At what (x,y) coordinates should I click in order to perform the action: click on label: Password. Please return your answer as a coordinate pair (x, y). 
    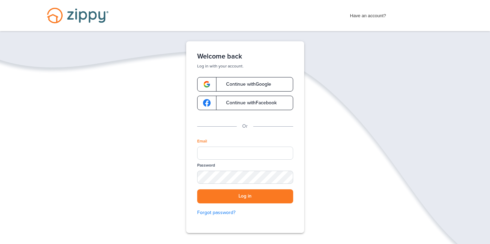
    Looking at the image, I should click on (206, 165).